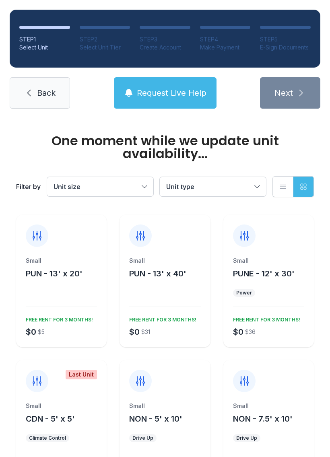 The image size is (330, 457). Describe the element at coordinates (47, 438) in the screenshot. I see `div: Climate Control` at that location.